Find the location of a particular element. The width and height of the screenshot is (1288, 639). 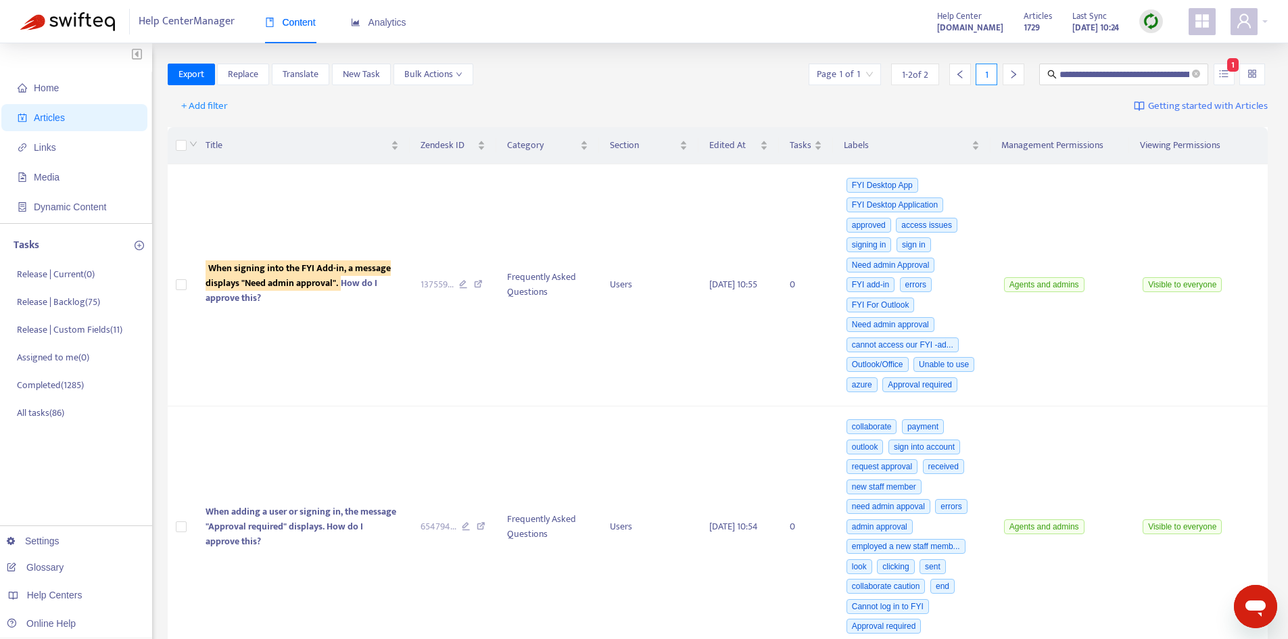

a: Settings is located at coordinates (33, 541).